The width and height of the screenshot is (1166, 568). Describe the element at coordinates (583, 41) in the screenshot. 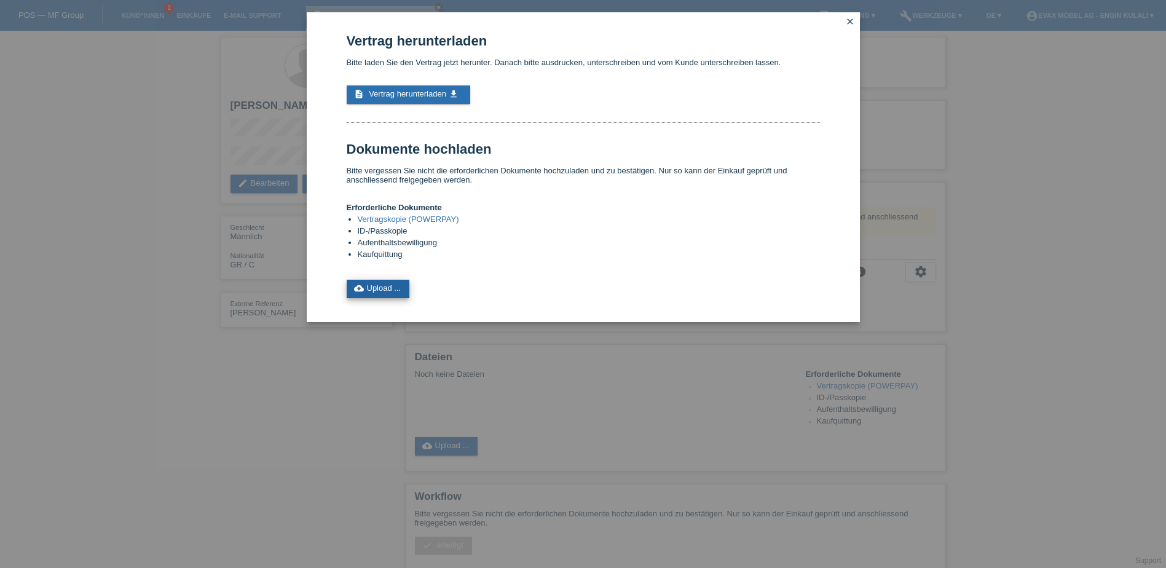

I see `h1: Vertrag herunterladen` at that location.